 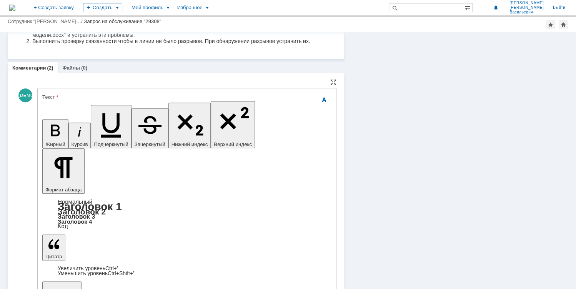 What do you see at coordinates (190, 144) in the screenshot?
I see `span: Нижний индекс` at bounding box center [190, 144].